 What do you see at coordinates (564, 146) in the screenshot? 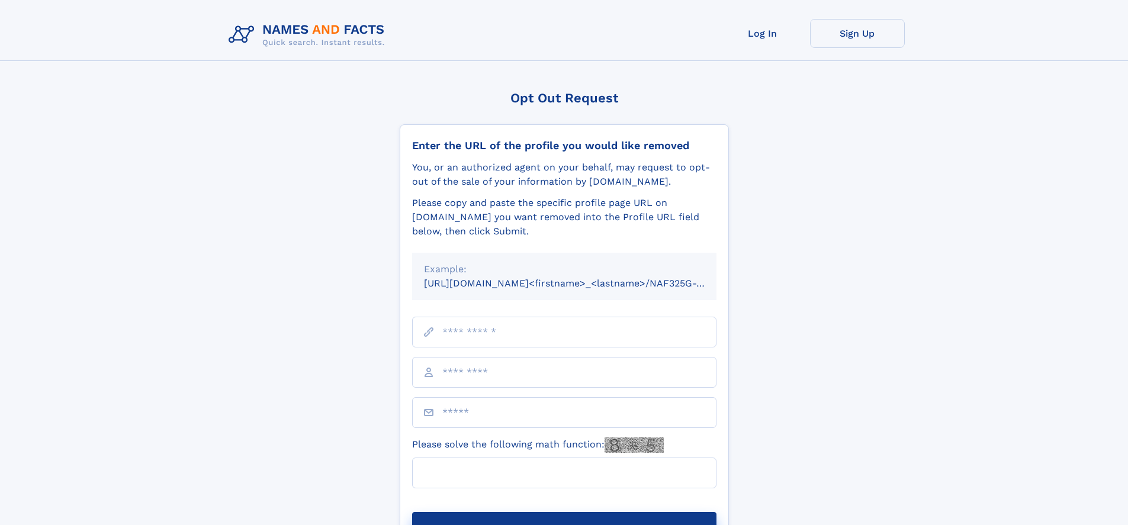
I see `div: Enter the URL of the profile you would like removed` at bounding box center [564, 146].